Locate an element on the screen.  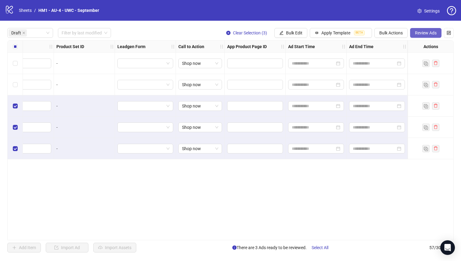
span: 57 / 300 items is located at coordinates (441, 248).